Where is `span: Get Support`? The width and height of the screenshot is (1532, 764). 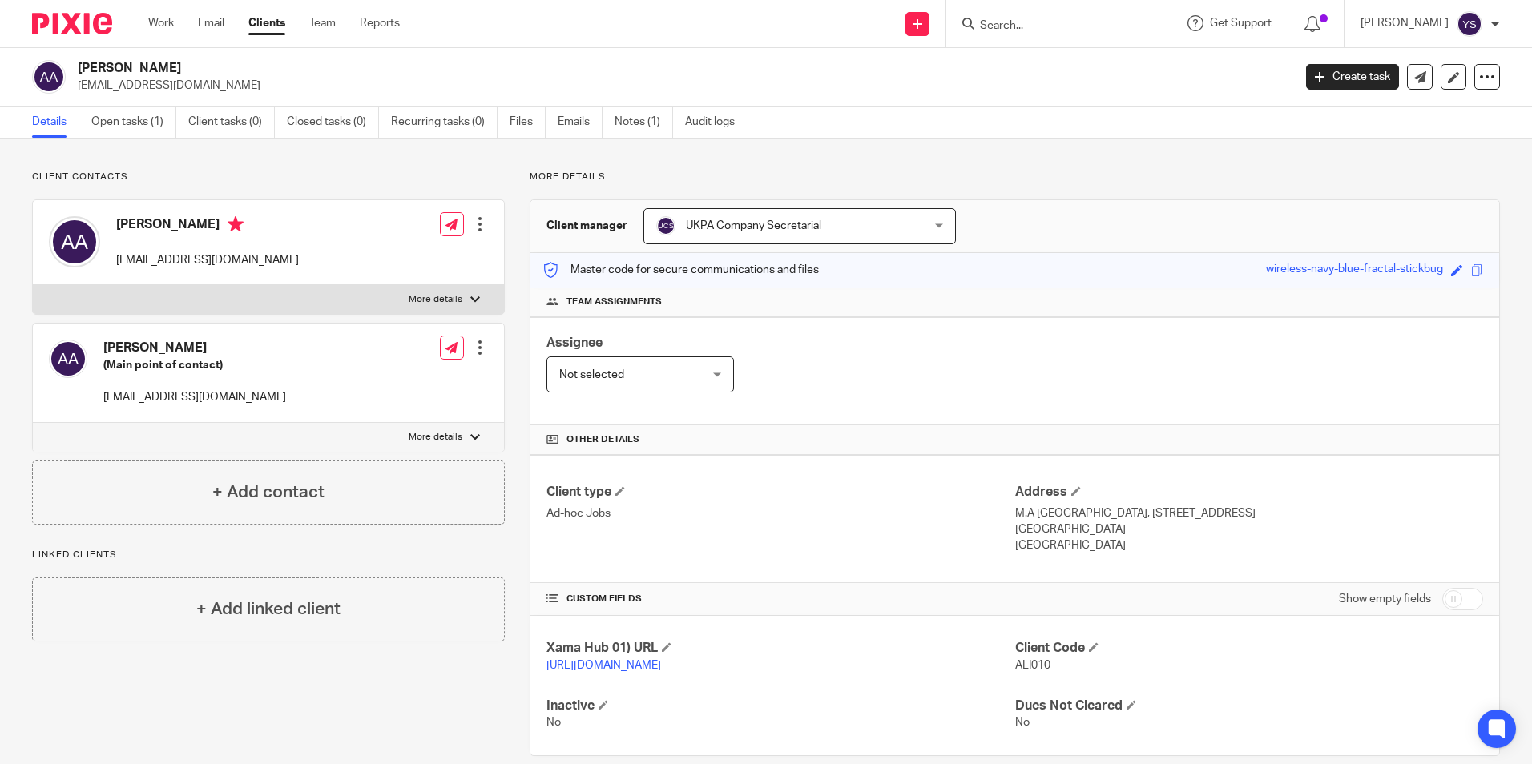
span: Get Support is located at coordinates (1240, 23).